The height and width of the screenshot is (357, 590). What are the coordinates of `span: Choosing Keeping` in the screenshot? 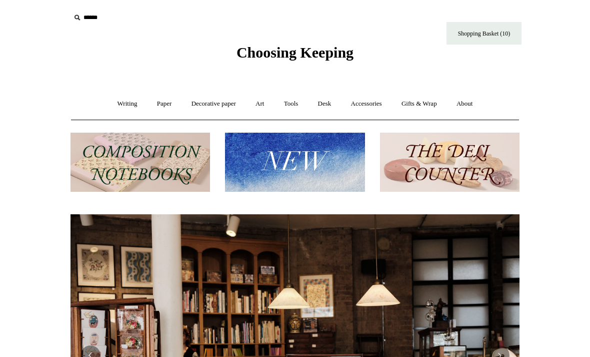 It's located at (295, 52).